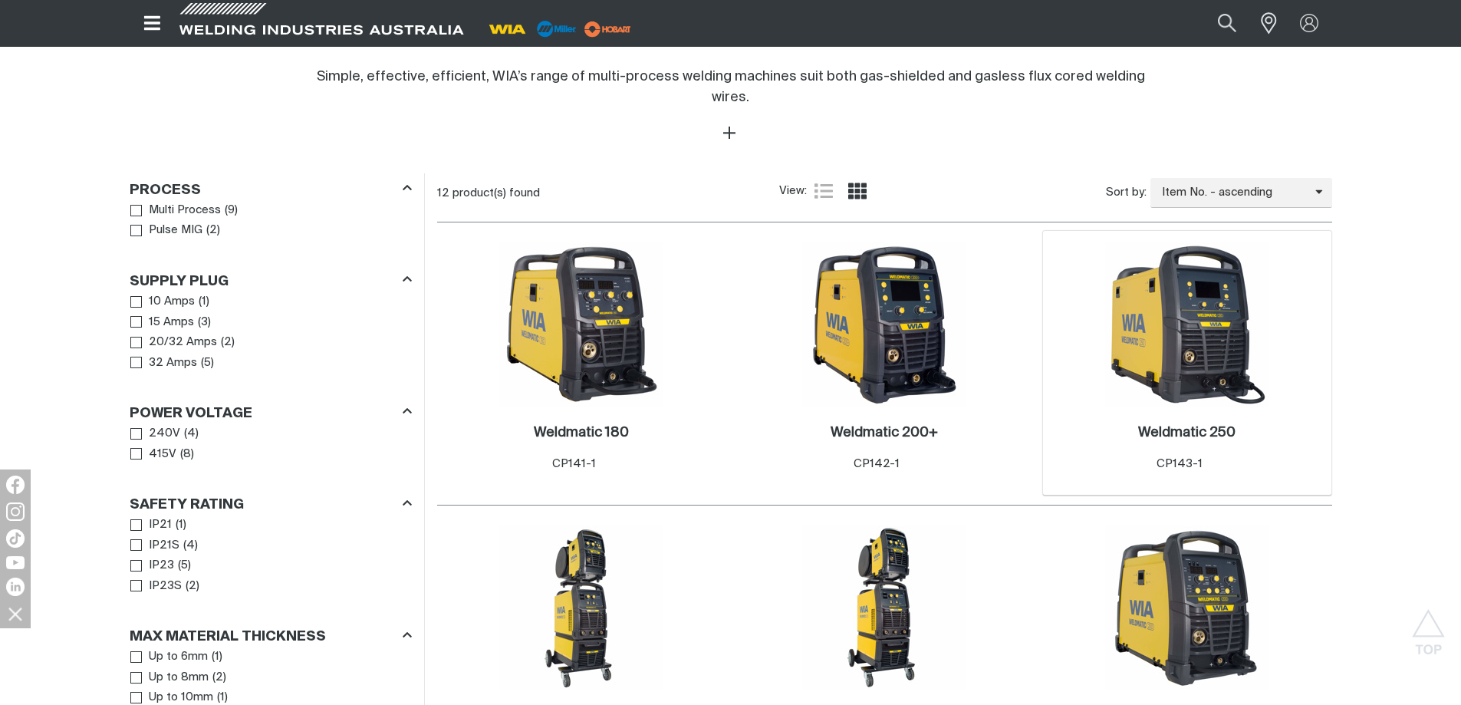 This screenshot has width=1461, height=705. What do you see at coordinates (271, 280) in the screenshot?
I see `div: Supply Plug` at bounding box center [271, 280].